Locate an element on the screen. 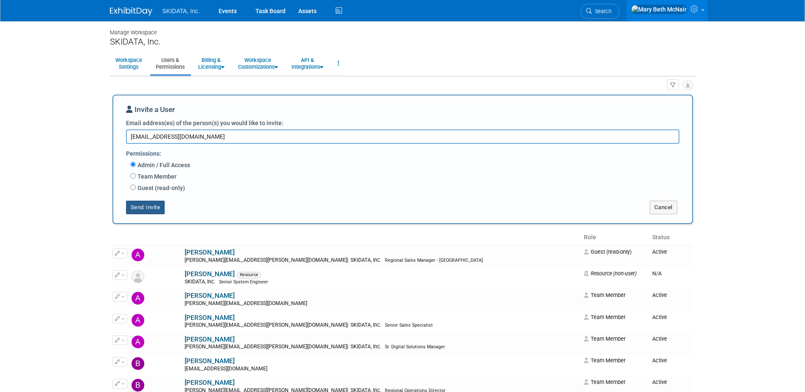 Image resolution: width=805 pixels, height=392 pixels. span: Sr. Digital Solutions Manager is located at coordinates (415, 347).